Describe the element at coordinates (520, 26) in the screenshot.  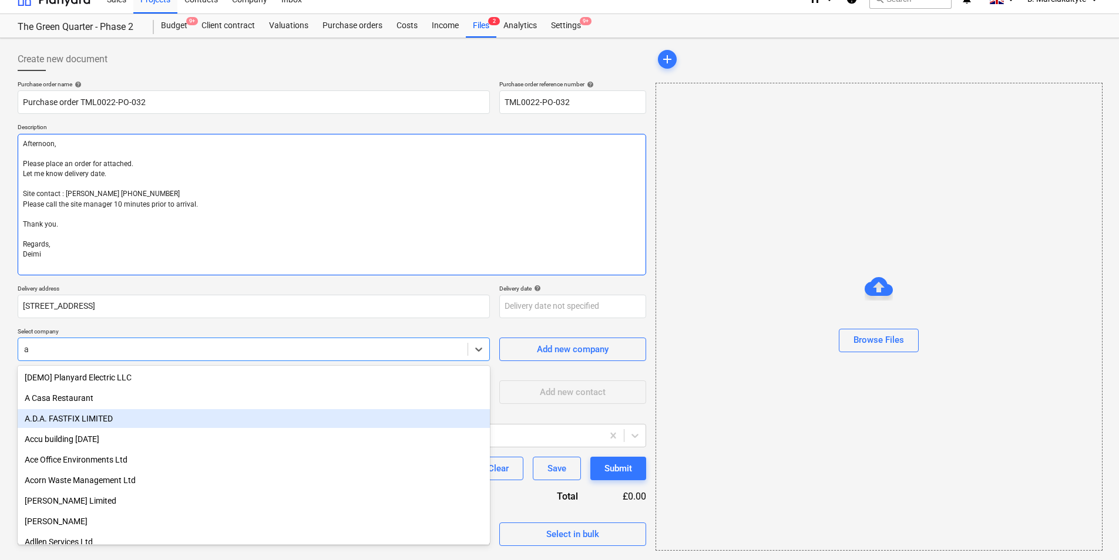
I see `a: Analytics` at that location.